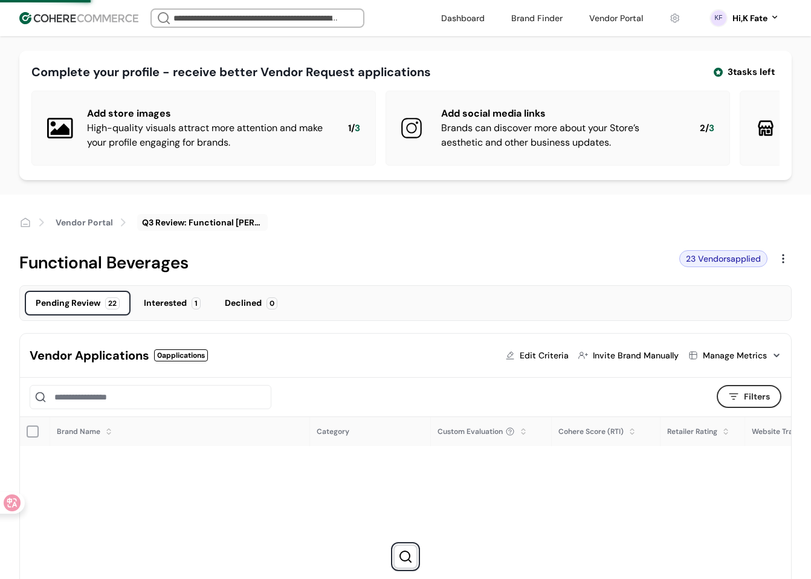 The height and width of the screenshot is (579, 811). I want to click on div: 0, so click(272, 303).